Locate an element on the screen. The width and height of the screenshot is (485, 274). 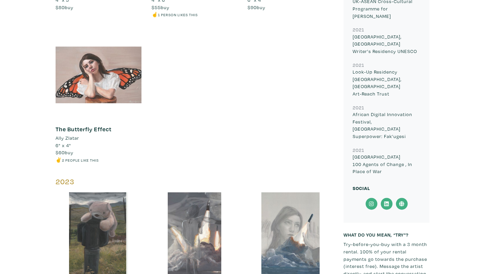
span: $80 is located at coordinates (60, 7).